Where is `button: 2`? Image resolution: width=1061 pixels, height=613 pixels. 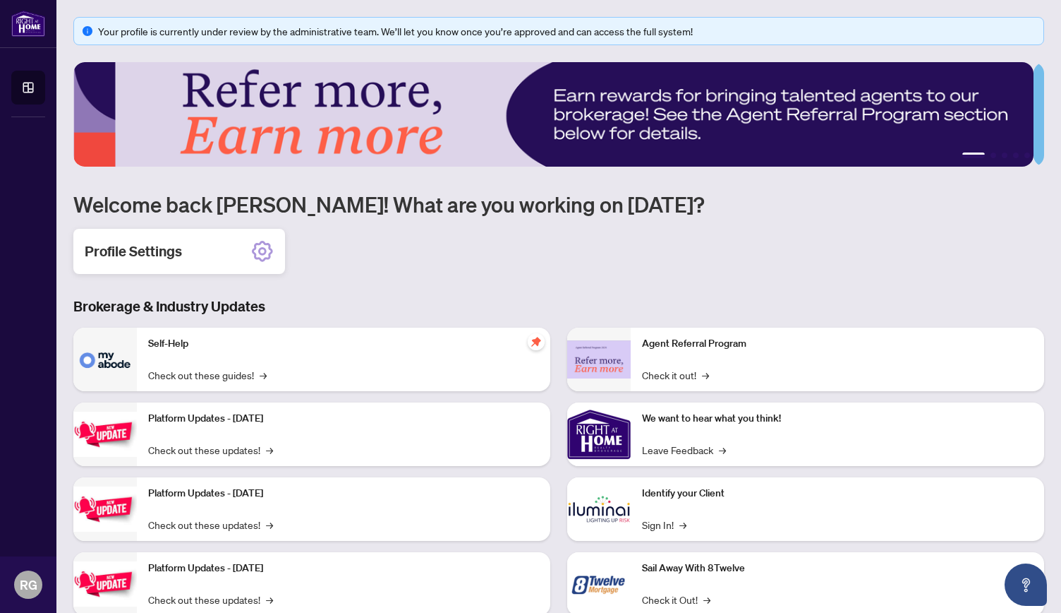
button: 2 is located at coordinates (994, 155).